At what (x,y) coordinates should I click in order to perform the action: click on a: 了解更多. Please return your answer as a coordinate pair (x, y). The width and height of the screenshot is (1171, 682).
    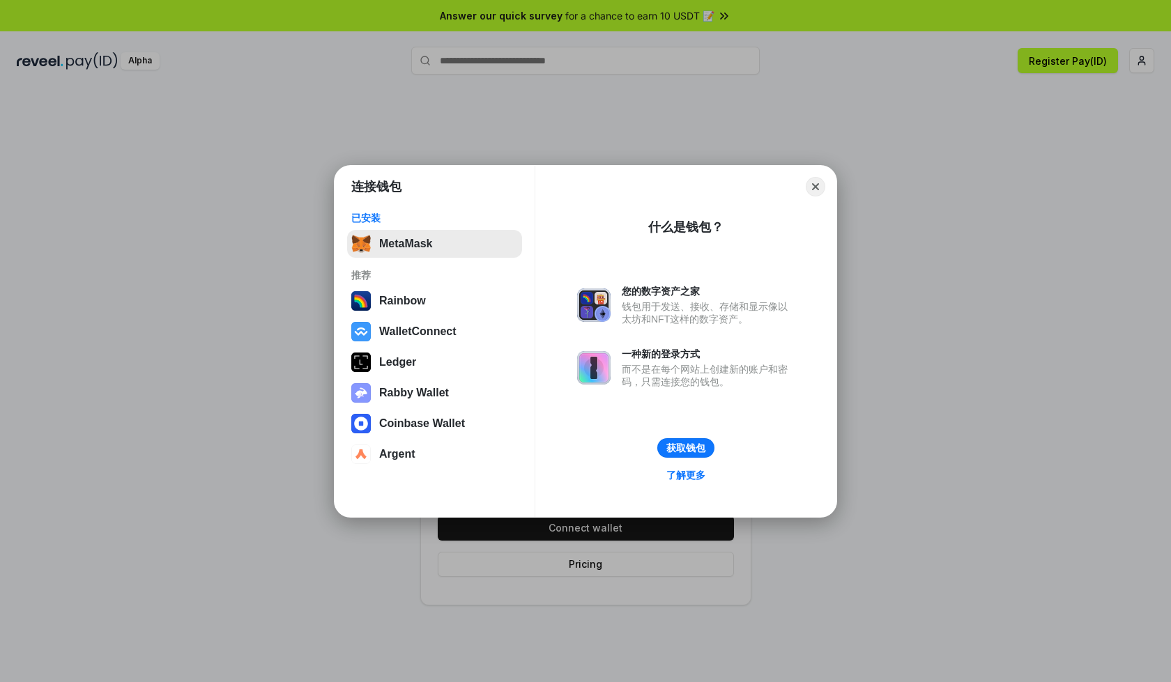
    Looking at the image, I should click on (686, 475).